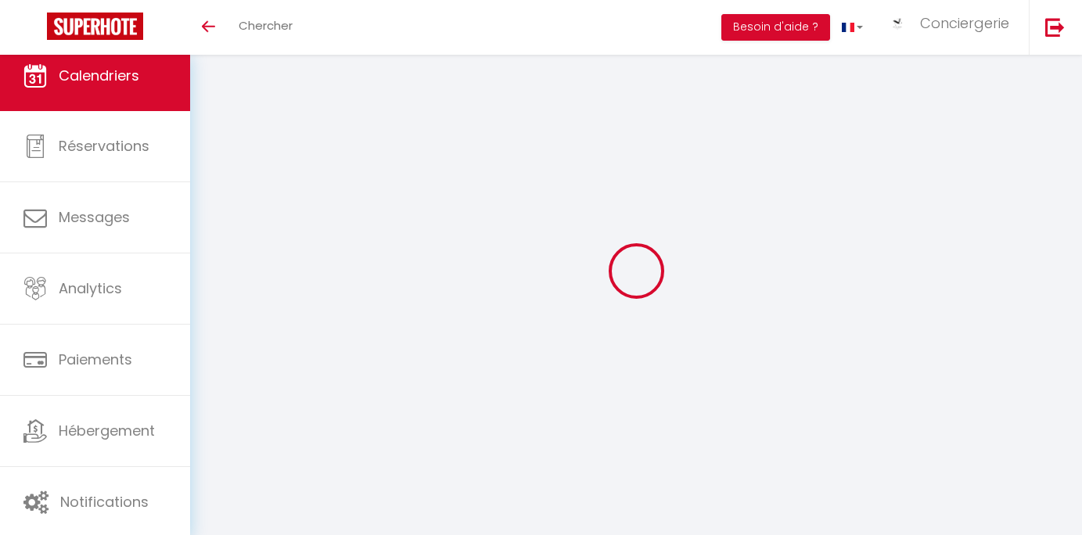 This screenshot has height=535, width=1082. Describe the element at coordinates (106, 430) in the screenshot. I see `span: Hébergement` at that location.